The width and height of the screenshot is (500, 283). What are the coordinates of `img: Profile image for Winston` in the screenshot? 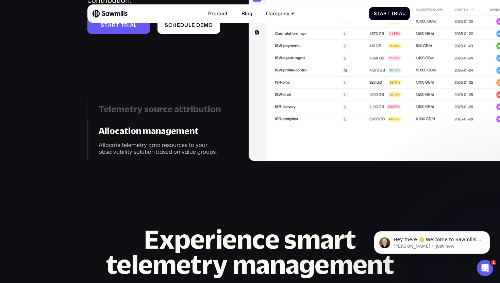 It's located at (21, 26).